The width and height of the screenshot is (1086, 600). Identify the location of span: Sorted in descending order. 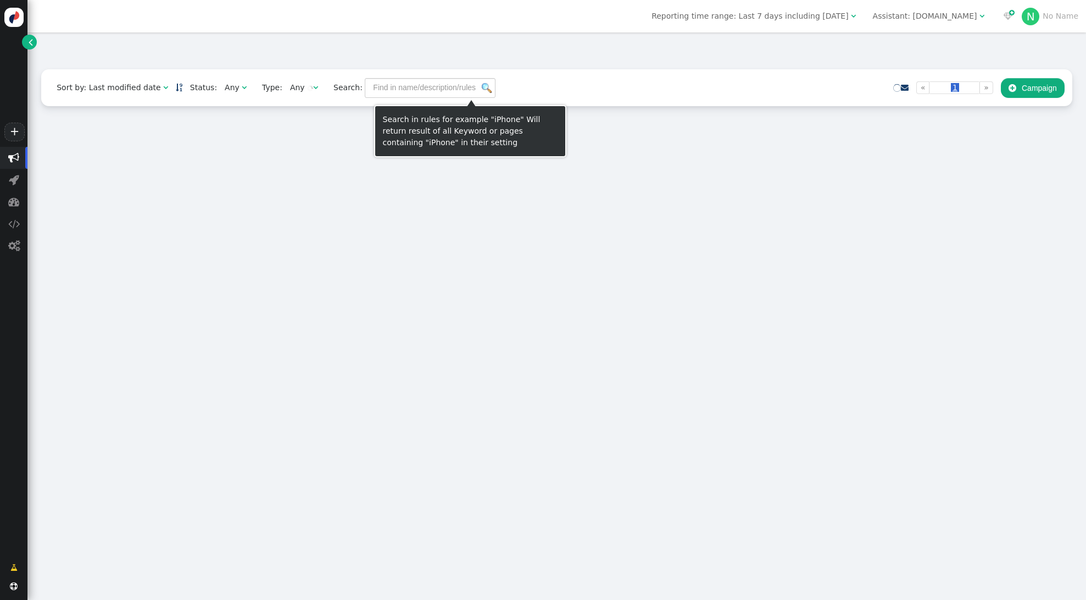
(179, 87).